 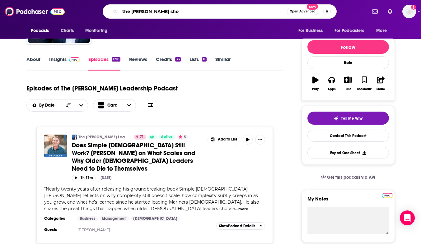 What do you see at coordinates (96, 31) in the screenshot?
I see `span: Monitoring` at bounding box center [96, 31].